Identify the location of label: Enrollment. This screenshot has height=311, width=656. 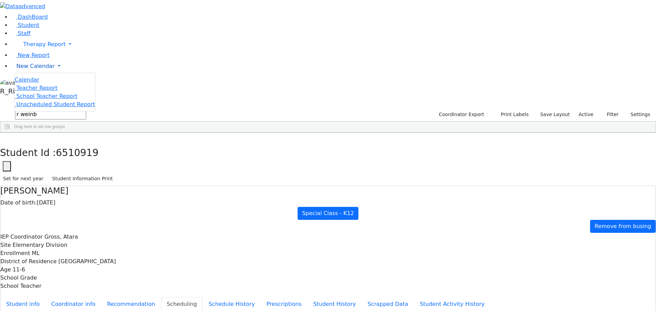
(15, 253).